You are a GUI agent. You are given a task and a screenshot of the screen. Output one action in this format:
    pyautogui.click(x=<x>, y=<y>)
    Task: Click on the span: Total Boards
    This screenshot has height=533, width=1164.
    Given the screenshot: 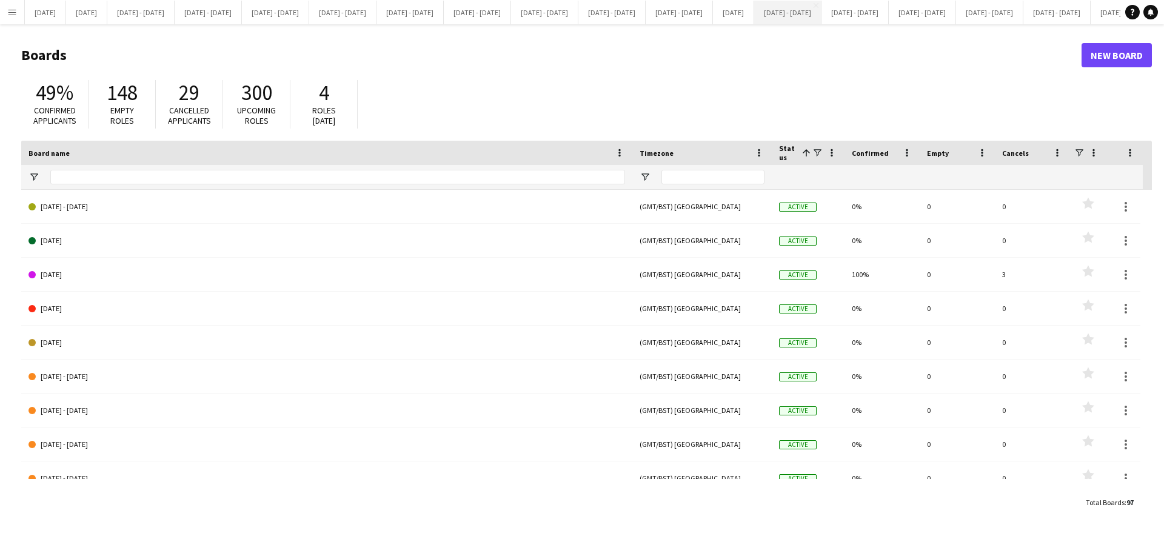 What is the action you would take?
    pyautogui.click(x=1106, y=502)
    